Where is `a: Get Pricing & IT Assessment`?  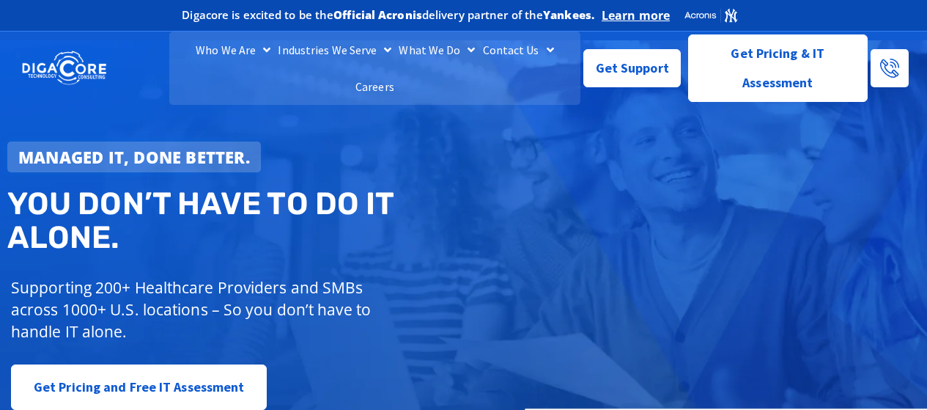
a: Get Pricing & IT Assessment is located at coordinates (777, 68).